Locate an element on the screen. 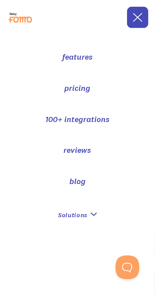  a: pricing is located at coordinates (78, 88).